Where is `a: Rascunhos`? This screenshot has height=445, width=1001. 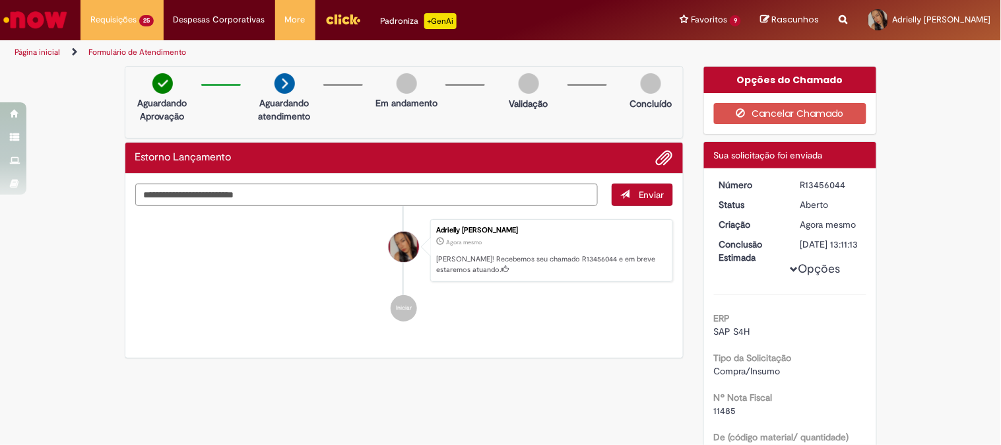
a: Rascunhos is located at coordinates (790, 20).